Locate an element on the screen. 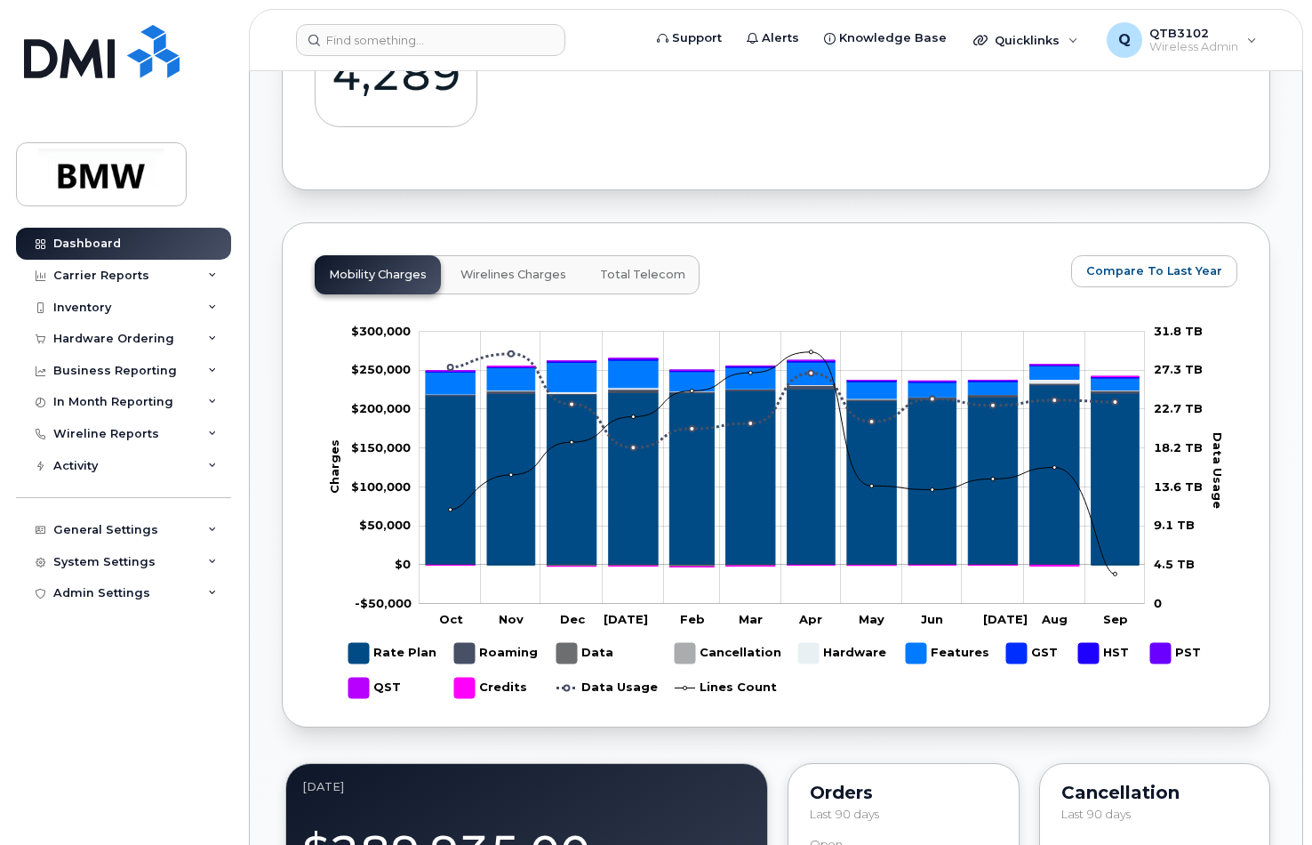 This screenshot has width=1312, height=845. tspan: $300,000 is located at coordinates (380, 331).